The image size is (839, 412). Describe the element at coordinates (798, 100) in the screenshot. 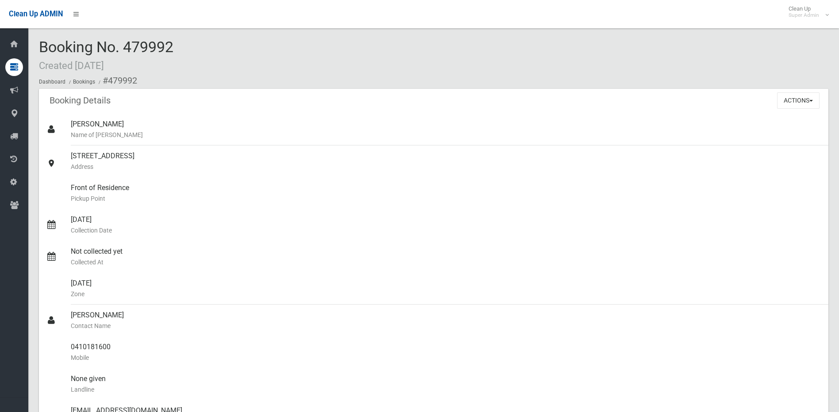

I see `button: Actions` at that location.